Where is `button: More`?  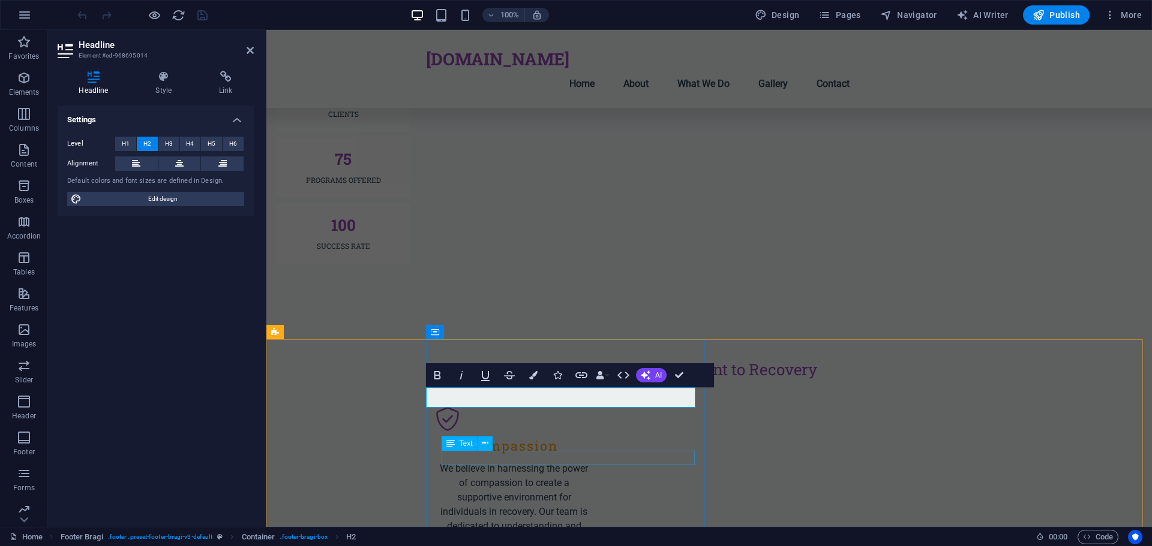
button: More is located at coordinates (1122, 15).